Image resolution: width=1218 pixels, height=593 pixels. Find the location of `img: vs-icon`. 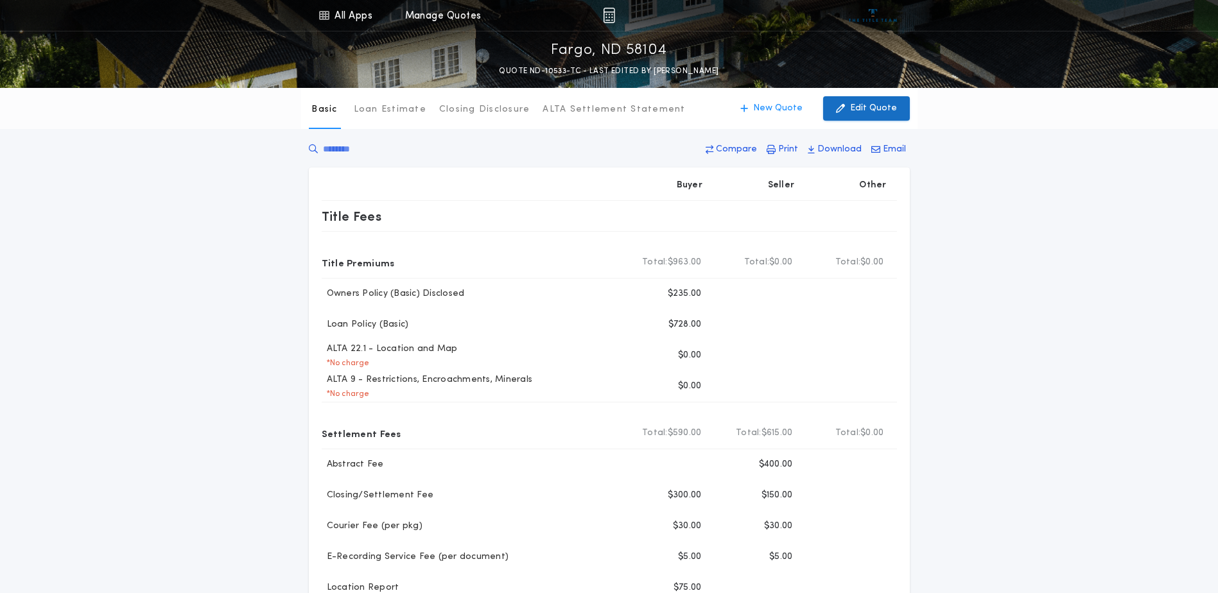

img: vs-icon is located at coordinates (872, 15).